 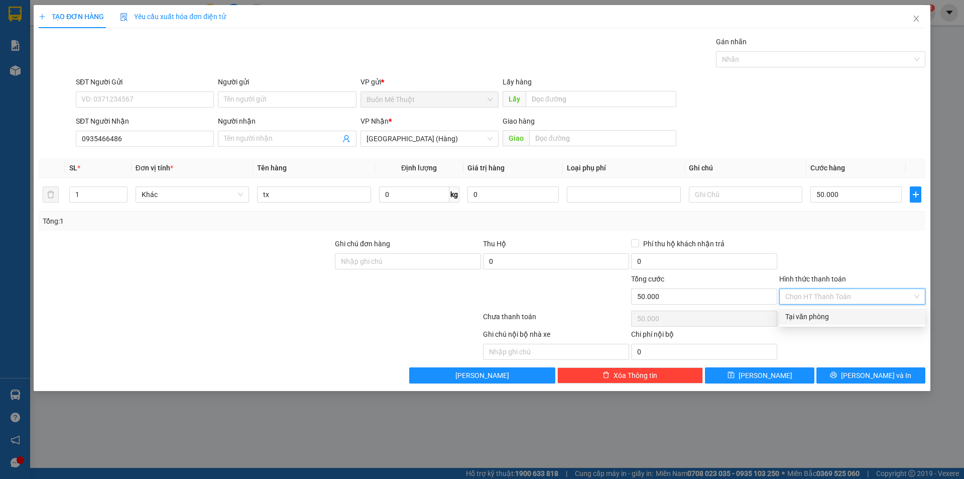 What do you see at coordinates (828, 168) in the screenshot?
I see `span: Cước hàng` at bounding box center [828, 168].